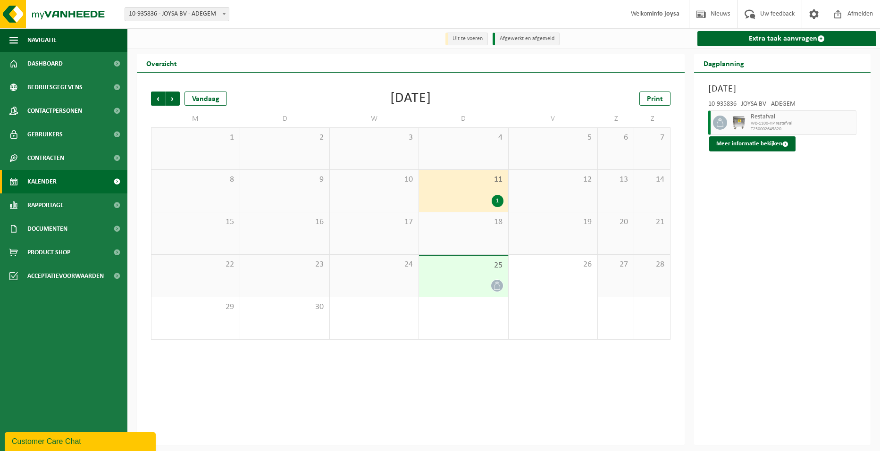  I want to click on span: 20, so click(616, 222).